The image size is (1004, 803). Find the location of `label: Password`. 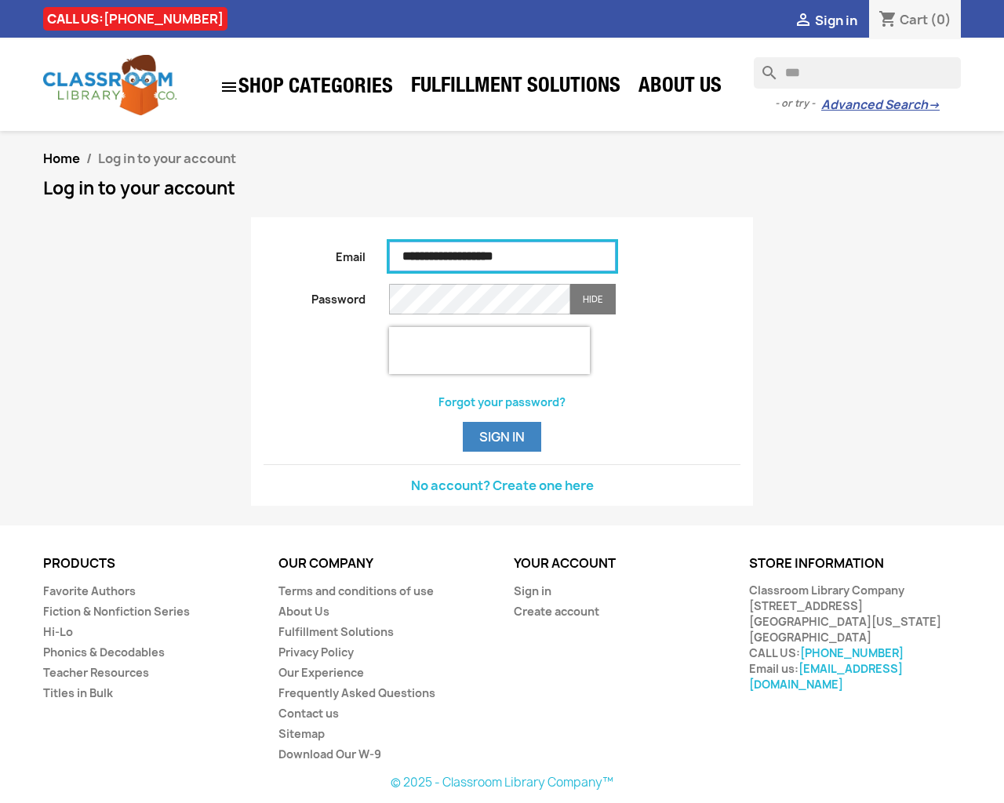

label: Password is located at coordinates (315, 296).